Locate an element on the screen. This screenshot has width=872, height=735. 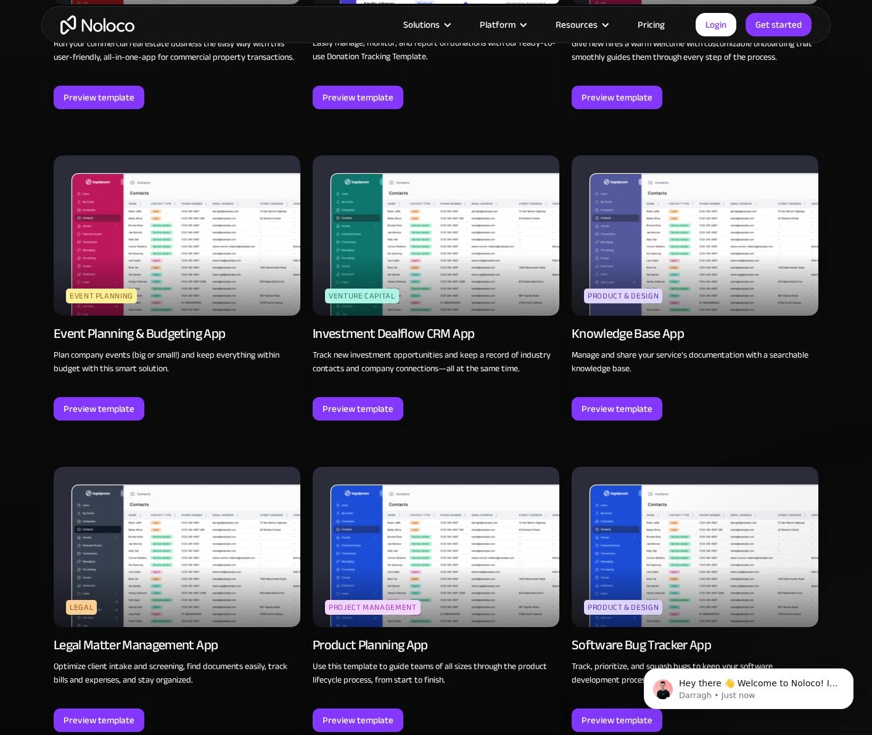
a: Pricing is located at coordinates (651, 25).